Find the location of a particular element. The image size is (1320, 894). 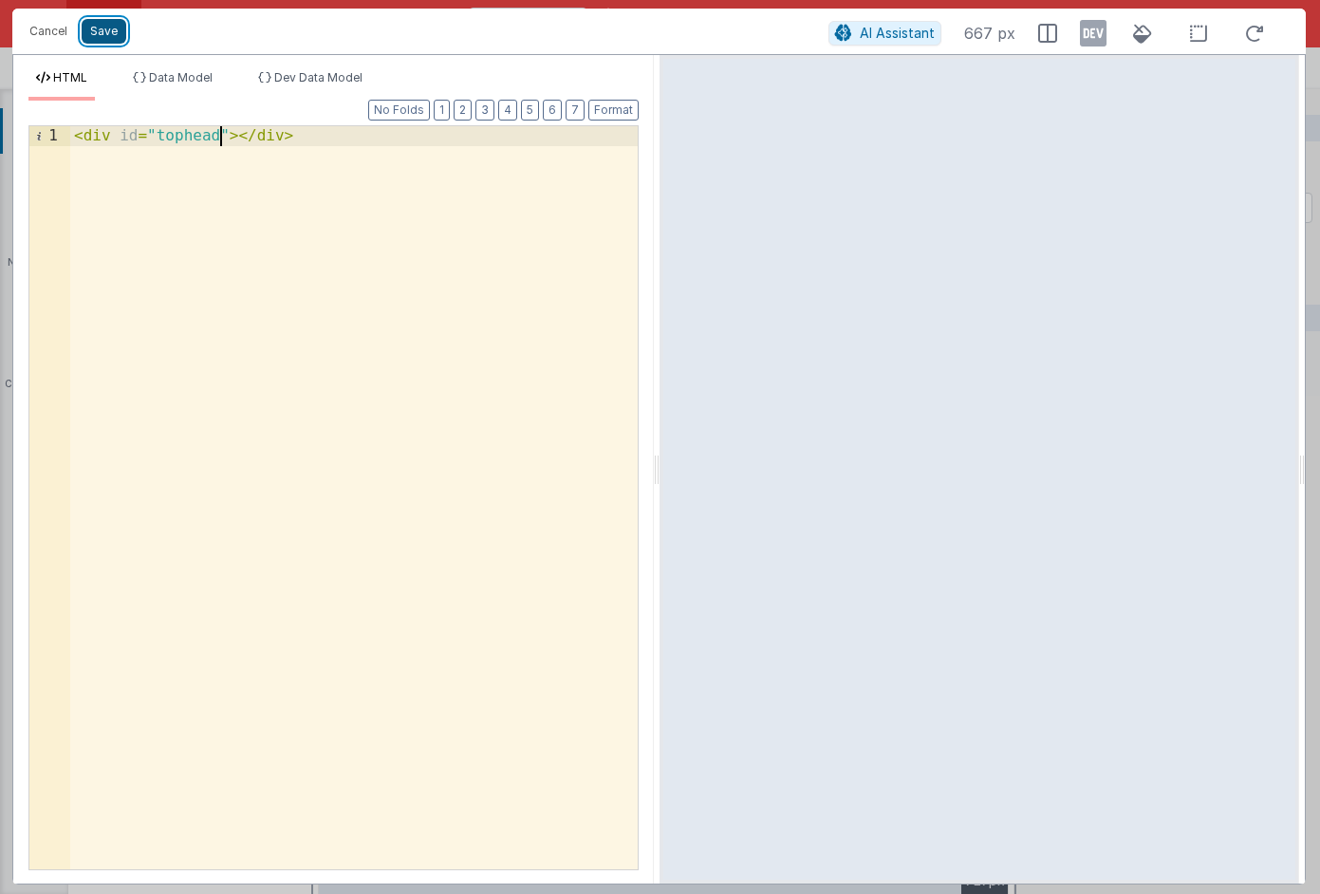

span: HTML is located at coordinates (70, 77).